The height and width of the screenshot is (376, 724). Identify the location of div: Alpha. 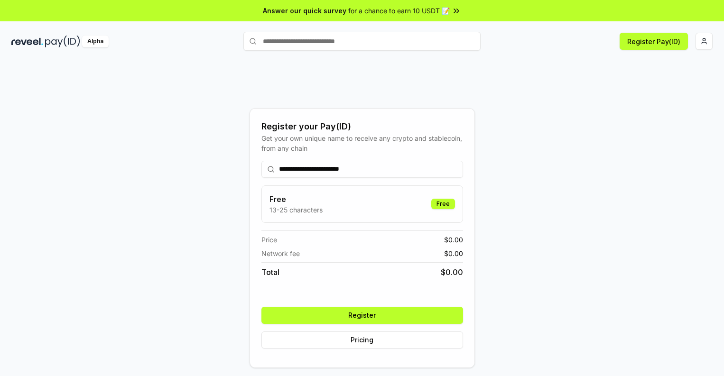
(95, 41).